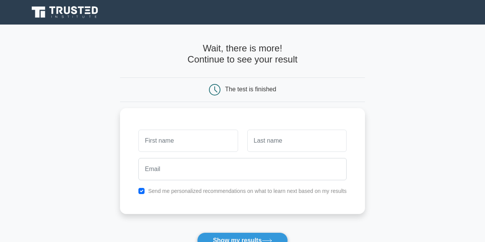 The image size is (485, 242). What do you see at coordinates (188, 141) in the screenshot?
I see `input: First name` at bounding box center [188, 141].